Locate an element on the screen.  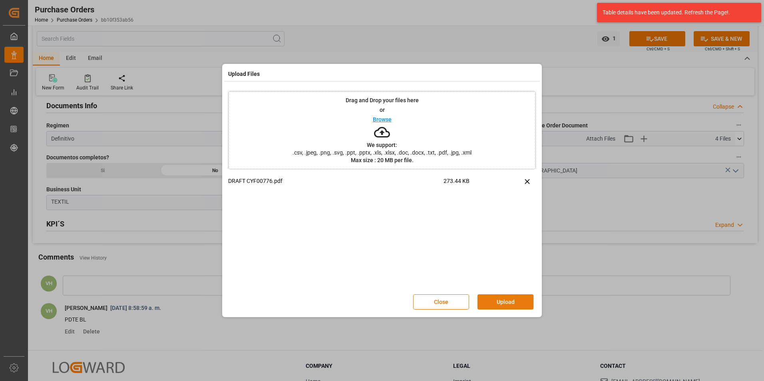
span: 273.44 KB is located at coordinates (471, 184).